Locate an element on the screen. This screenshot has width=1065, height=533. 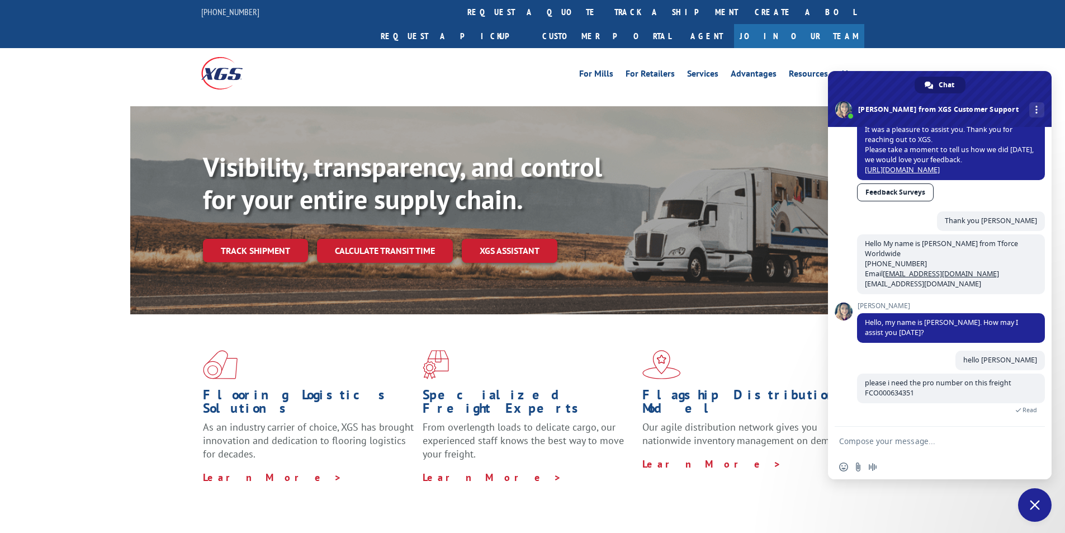
div: Chat is located at coordinates (939, 85).